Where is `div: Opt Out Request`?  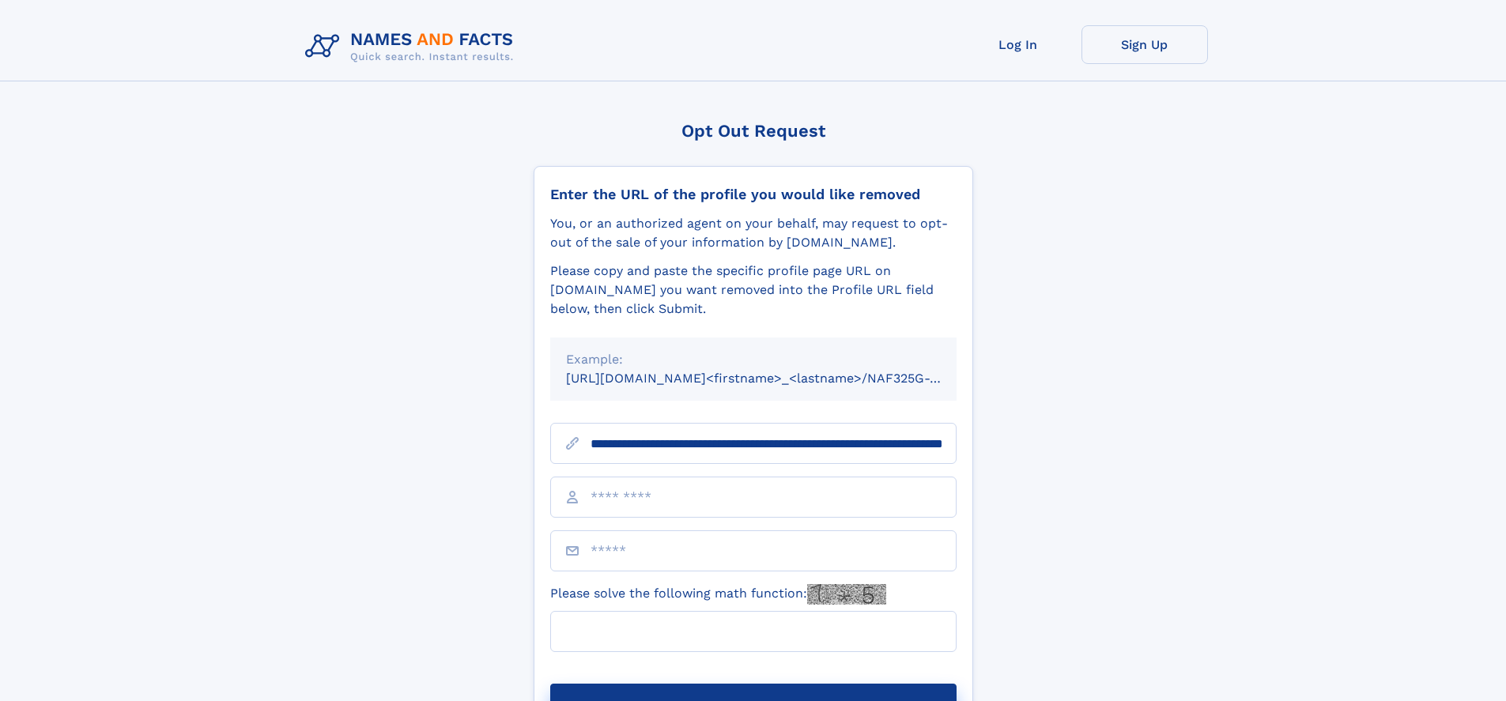
div: Opt Out Request is located at coordinates (754, 130).